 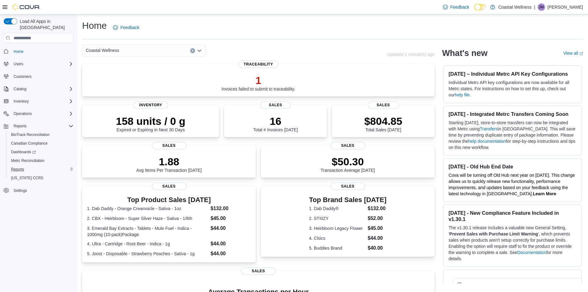 I want to click on span: JM, so click(x=542, y=7).